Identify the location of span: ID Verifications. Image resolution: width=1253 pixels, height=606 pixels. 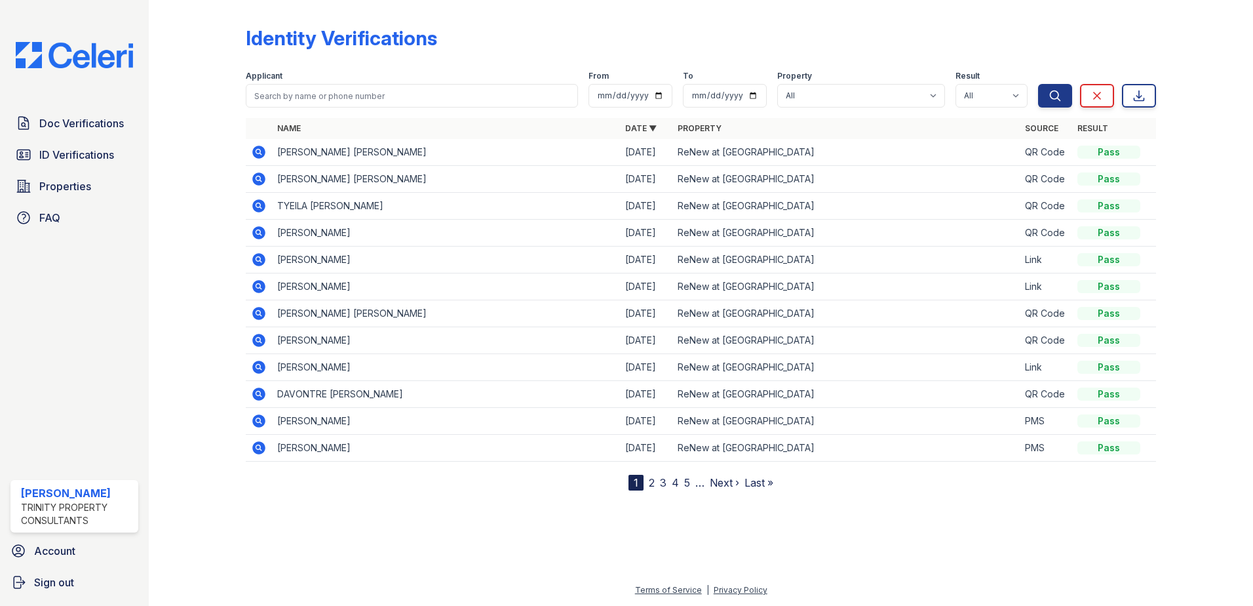
(77, 155).